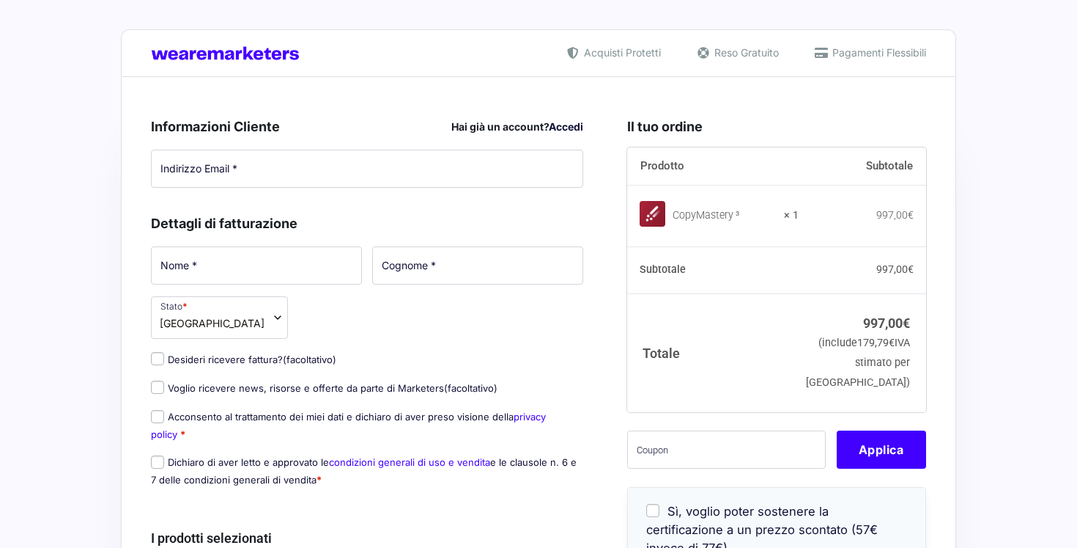 This screenshot has width=1077, height=548. I want to click on span: 179,79, so click(876, 342).